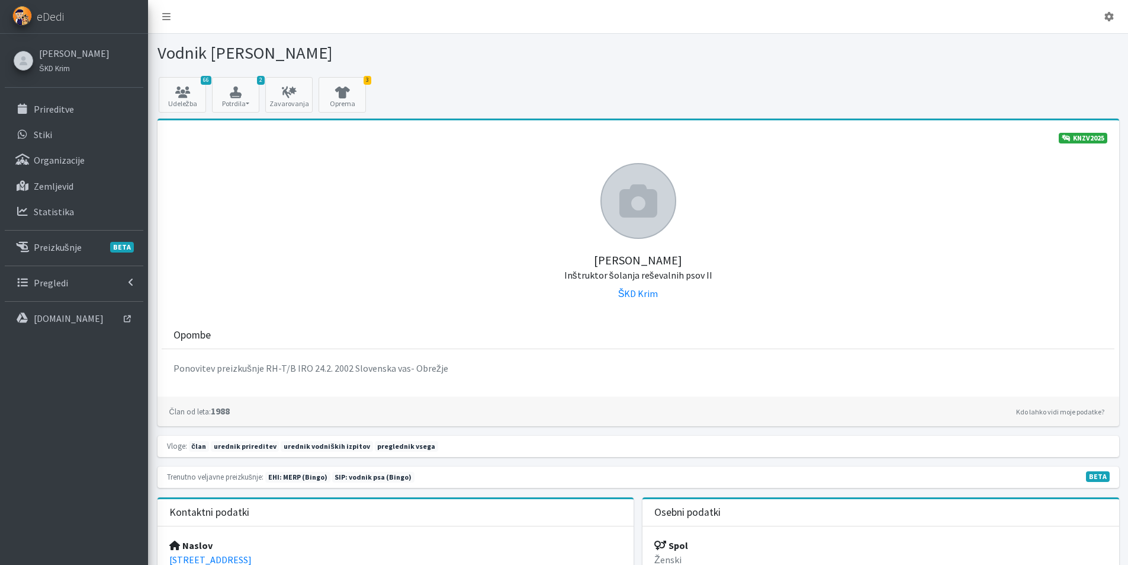 Image resolution: width=1128 pixels, height=565 pixels. I want to click on p: Pregledi, so click(51, 283).